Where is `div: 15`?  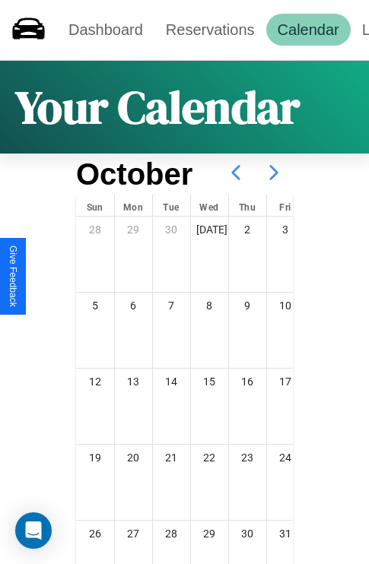 div: 15 is located at coordinates (209, 382).